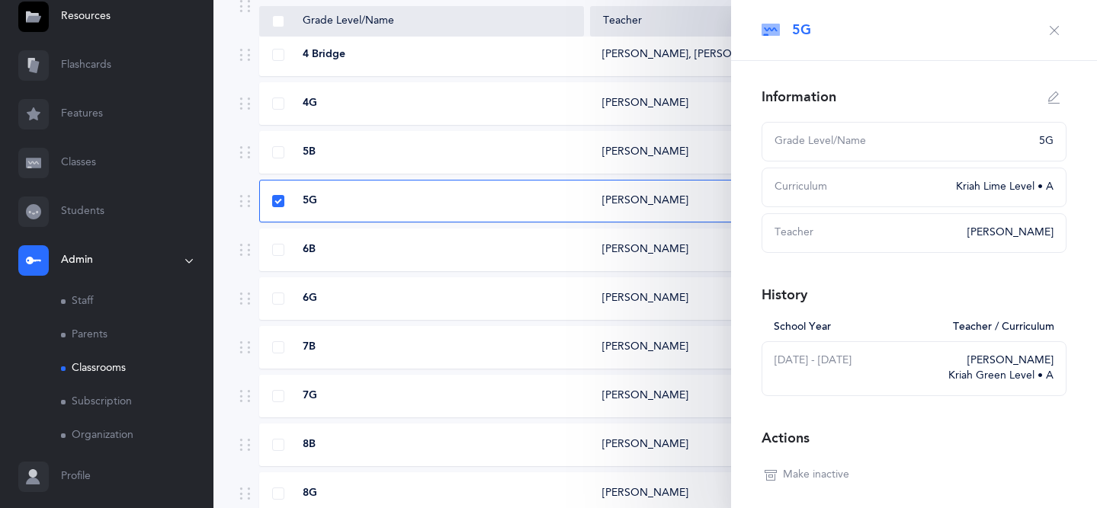 The image size is (1097, 508). I want to click on span: Make inactive, so click(815, 476).